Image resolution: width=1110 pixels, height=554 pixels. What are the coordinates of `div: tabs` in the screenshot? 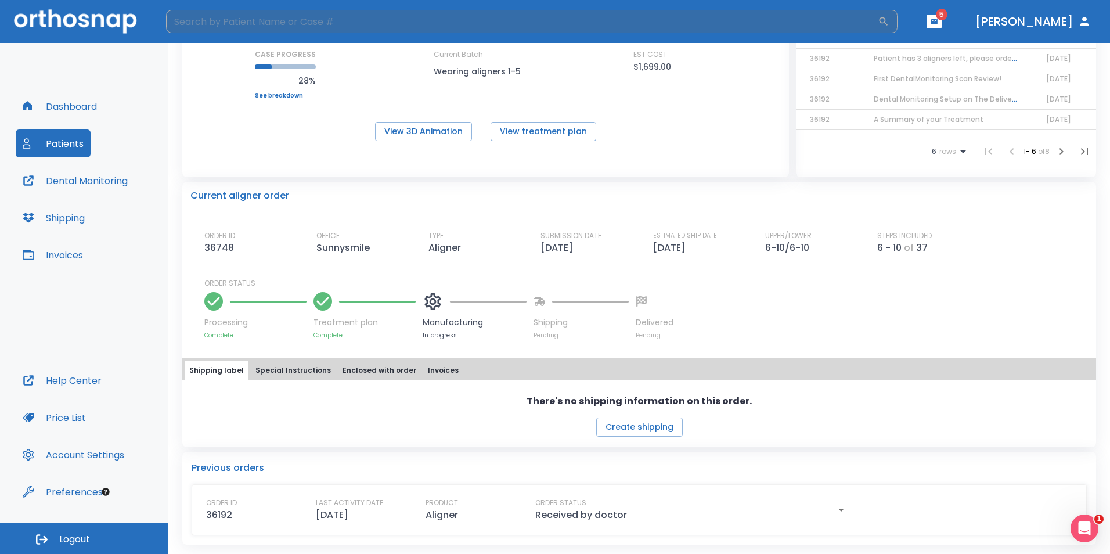 It's located at (639, 370).